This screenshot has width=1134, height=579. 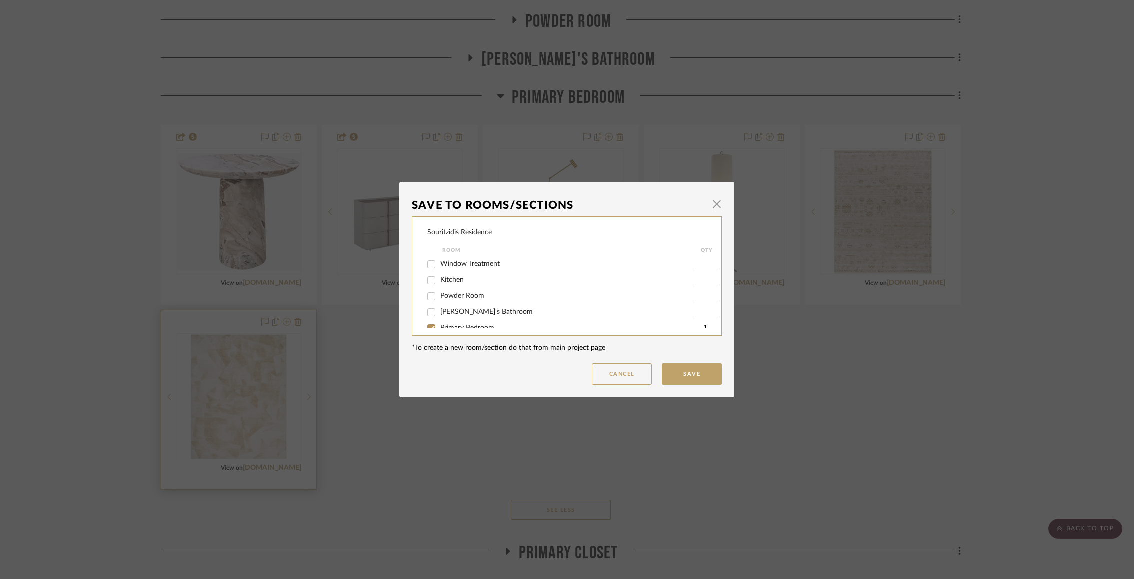 What do you see at coordinates (622, 374) in the screenshot?
I see `button: Cancel` at bounding box center [622, 374].